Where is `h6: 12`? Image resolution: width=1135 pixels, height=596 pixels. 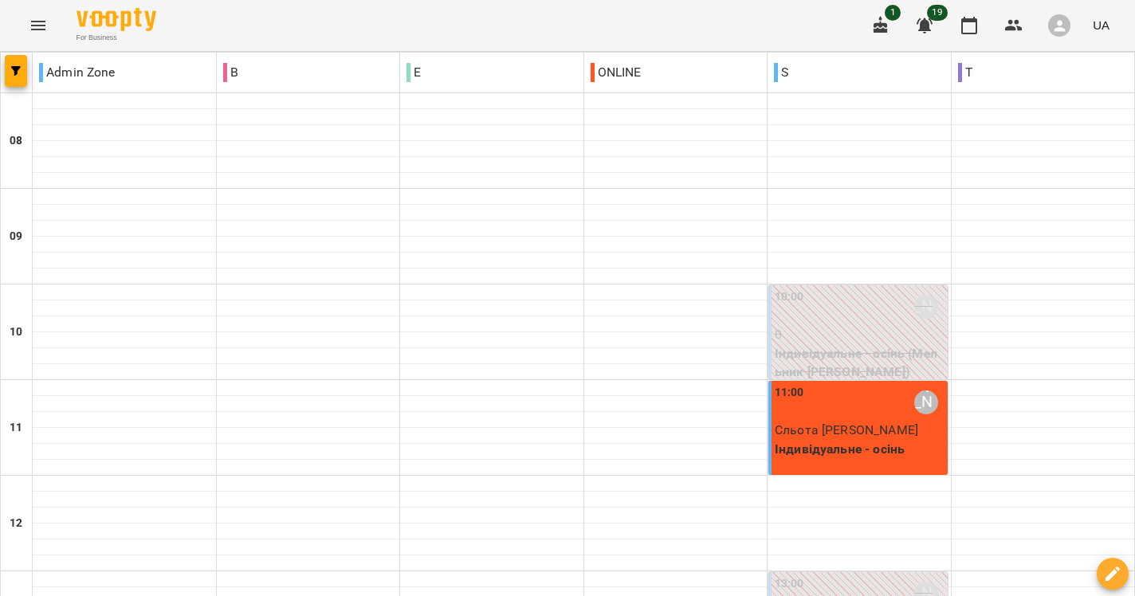
h6: 12 is located at coordinates (16, 523).